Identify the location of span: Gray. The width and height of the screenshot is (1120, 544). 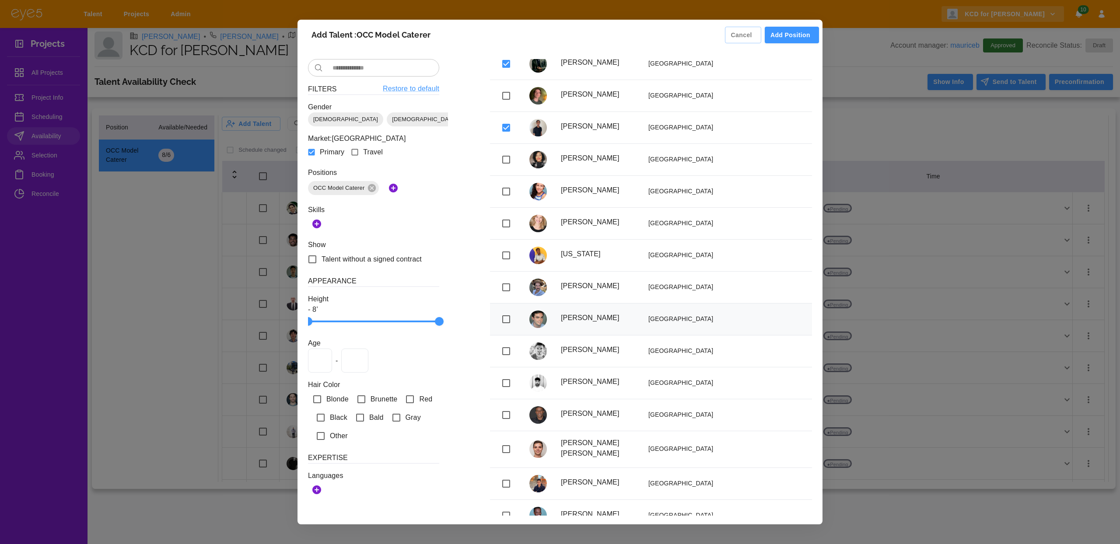
(413, 418).